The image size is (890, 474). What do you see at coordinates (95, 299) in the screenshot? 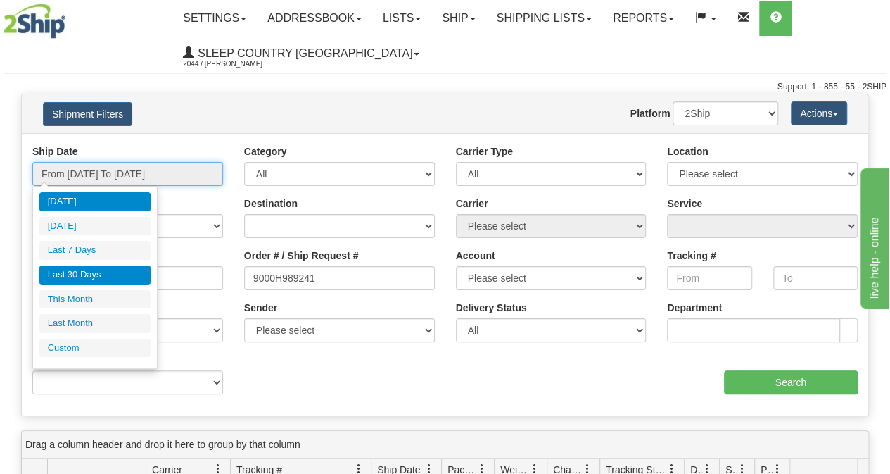
I see `li: This Month` at bounding box center [95, 299].